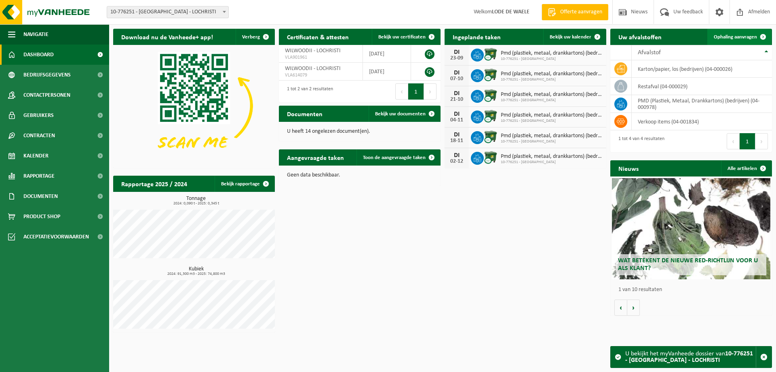  What do you see at coordinates (649, 53) in the screenshot?
I see `span: Afvalstof` at bounding box center [649, 53].